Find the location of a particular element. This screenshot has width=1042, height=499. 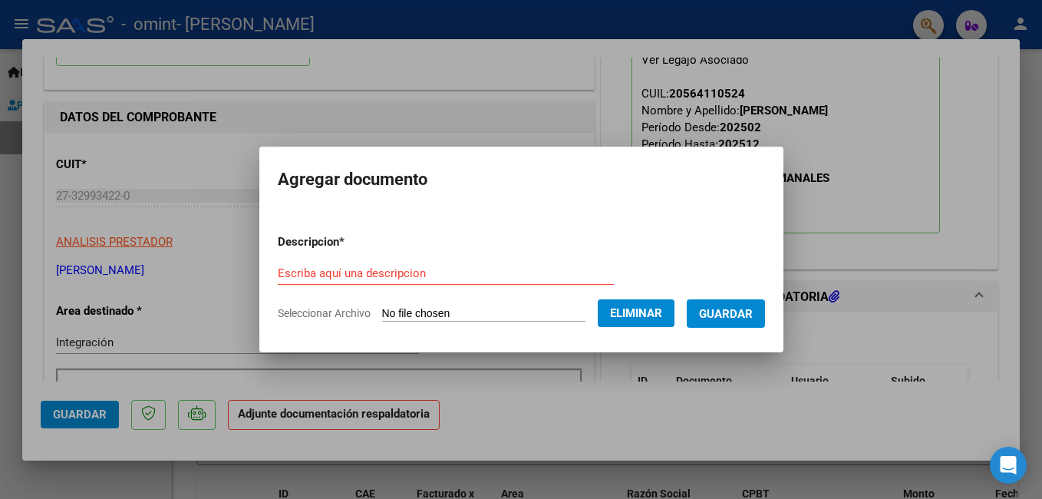

button: Eliminar is located at coordinates (636, 313).